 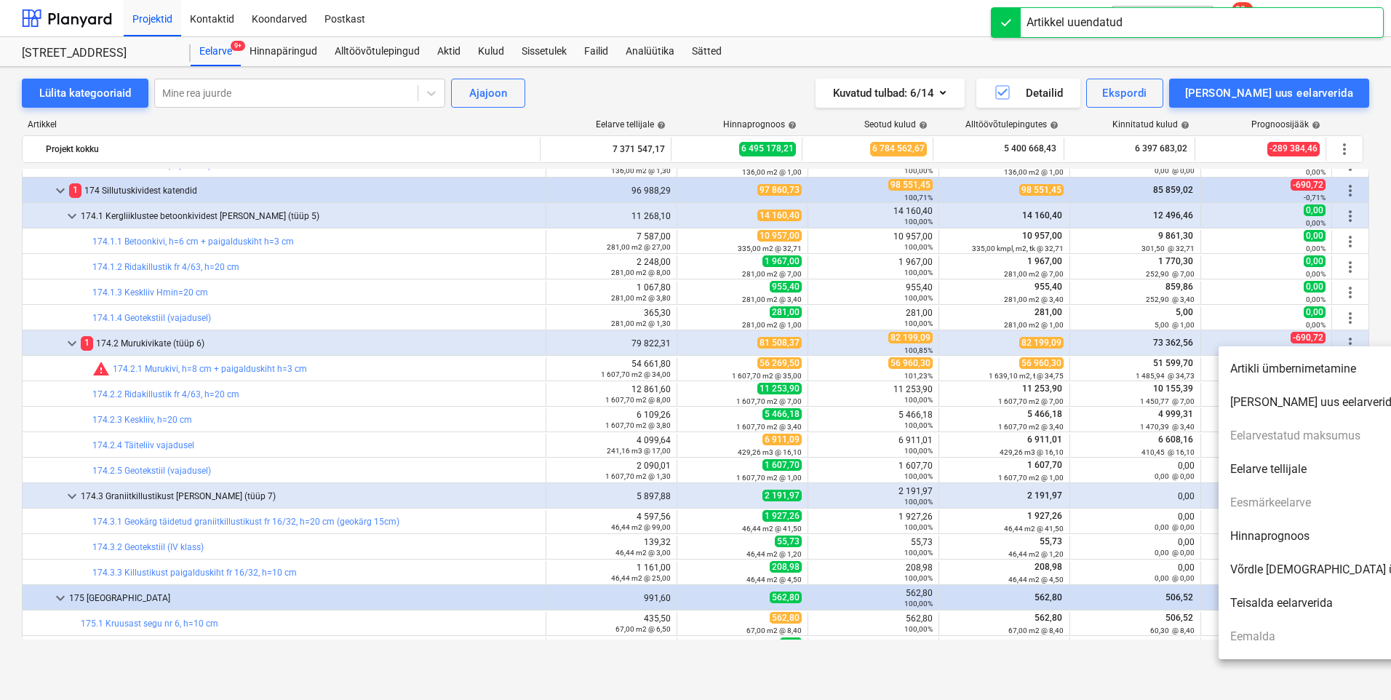 I want to click on div: Artikkel uuendatud, so click(x=1075, y=23).